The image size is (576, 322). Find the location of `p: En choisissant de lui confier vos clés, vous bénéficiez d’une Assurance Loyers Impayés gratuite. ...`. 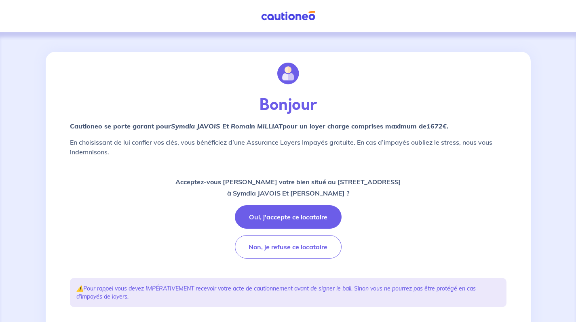

p: En choisissant de lui confier vos clés, vous bénéficiez d’une Assurance Loyers Impayés gratuite. ... is located at coordinates (288, 147).